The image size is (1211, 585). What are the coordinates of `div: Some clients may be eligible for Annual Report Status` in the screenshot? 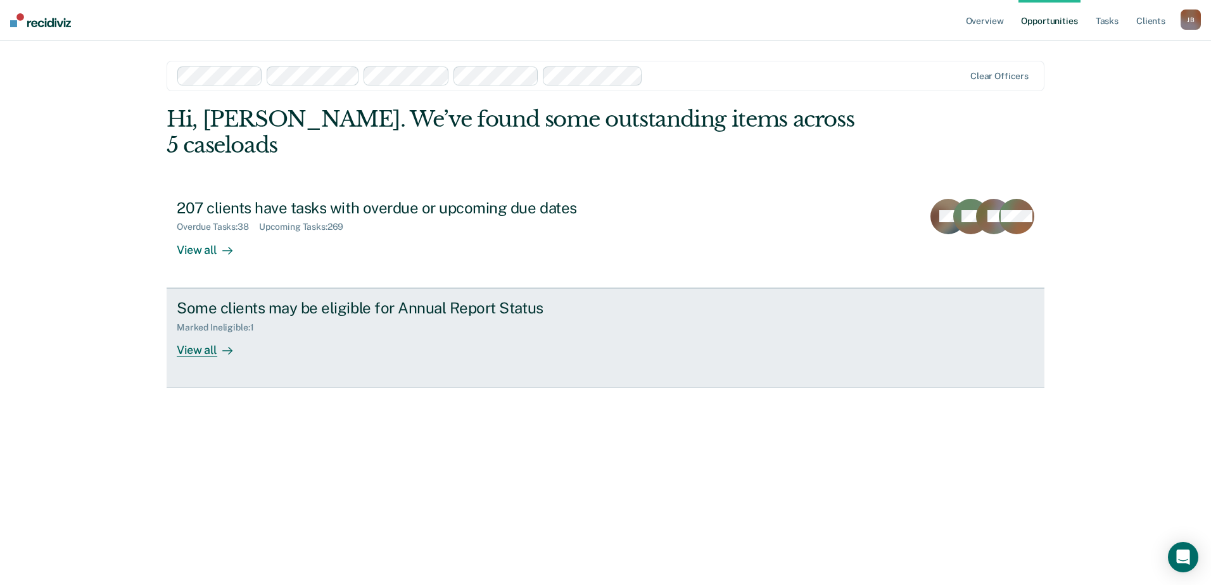 It's located at (399, 308).